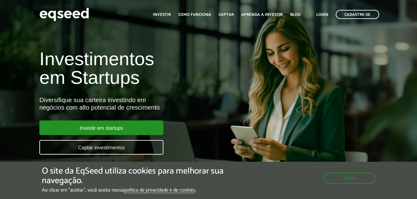 The width and height of the screenshot is (417, 199). I want to click on a: Login, so click(322, 15).